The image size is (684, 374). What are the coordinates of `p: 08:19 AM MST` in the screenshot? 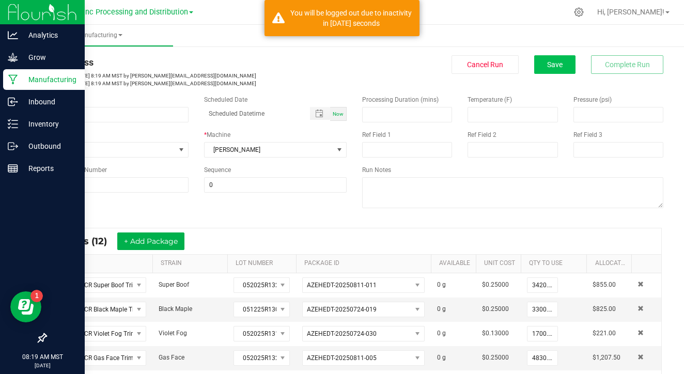 It's located at (42, 357).